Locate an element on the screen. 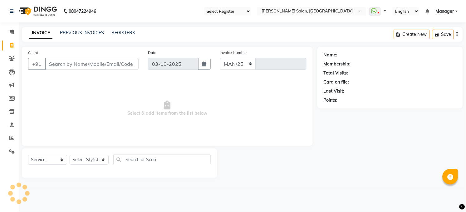 This screenshot has width=466, height=212. button: +91 is located at coordinates (37, 64).